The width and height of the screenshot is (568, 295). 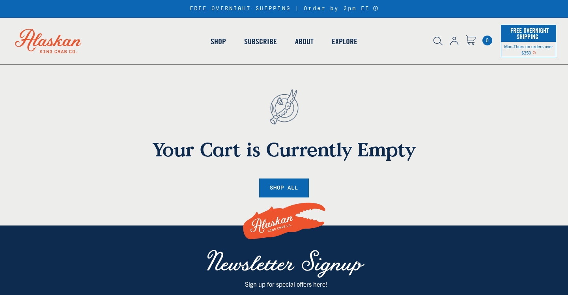 I want to click on img: Alaskan King Crab Co. Logo, so click(x=284, y=221).